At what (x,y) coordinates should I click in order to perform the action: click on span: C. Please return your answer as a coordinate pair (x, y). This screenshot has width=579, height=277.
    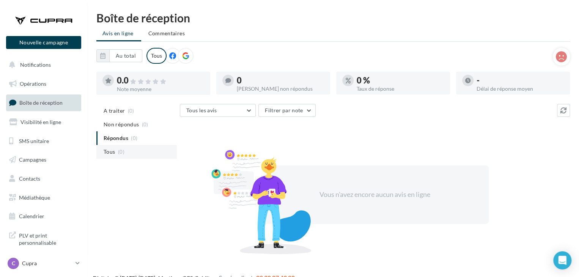
    Looking at the image, I should click on (13, 263).